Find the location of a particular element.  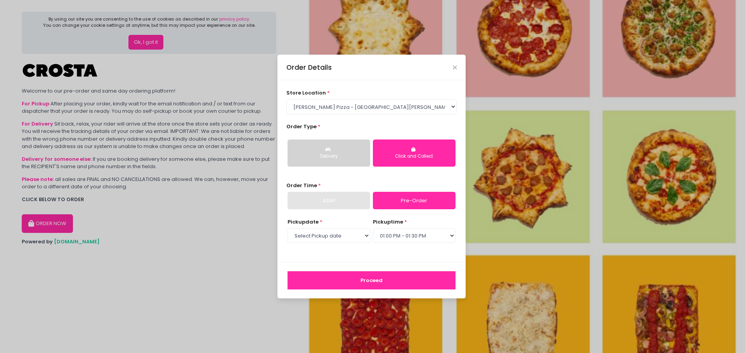

span: Order Time is located at coordinates (301, 185).